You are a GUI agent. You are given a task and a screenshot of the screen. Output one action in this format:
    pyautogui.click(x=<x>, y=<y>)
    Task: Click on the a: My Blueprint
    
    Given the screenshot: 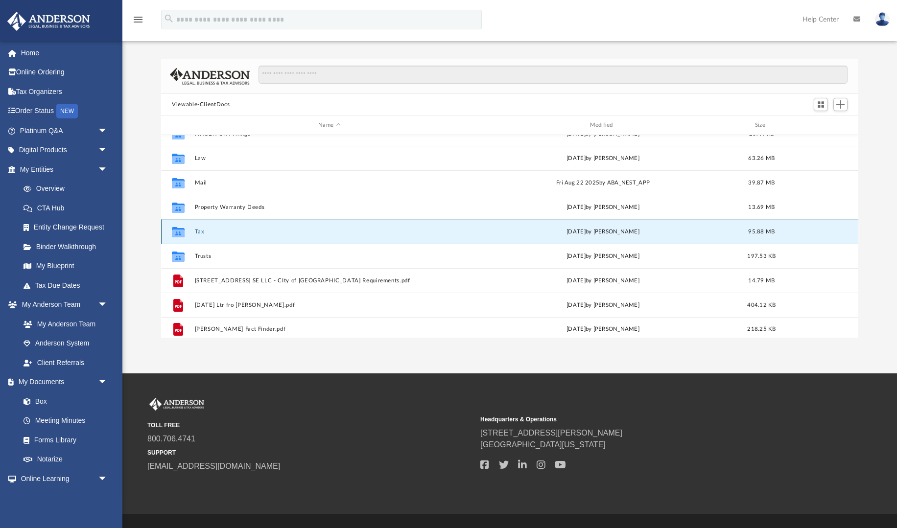 What is the action you would take?
    pyautogui.click(x=66, y=266)
    